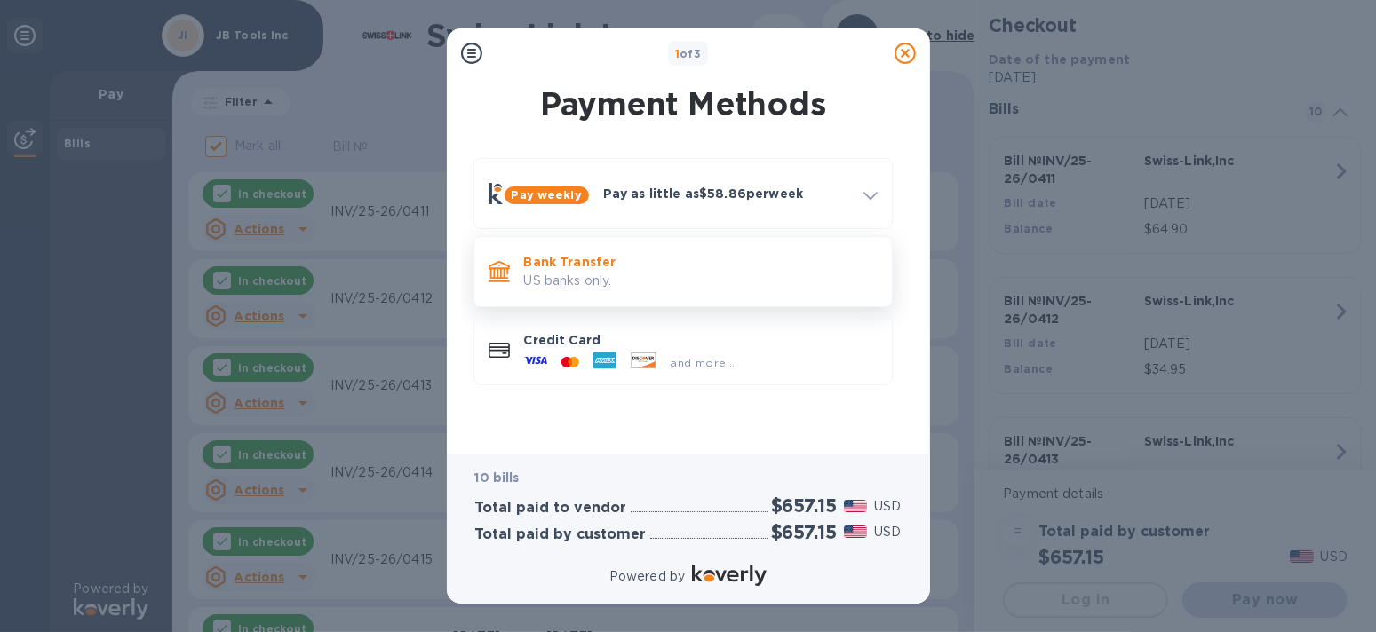 Image resolution: width=1376 pixels, height=632 pixels. I want to click on img: Logo, so click(729, 576).